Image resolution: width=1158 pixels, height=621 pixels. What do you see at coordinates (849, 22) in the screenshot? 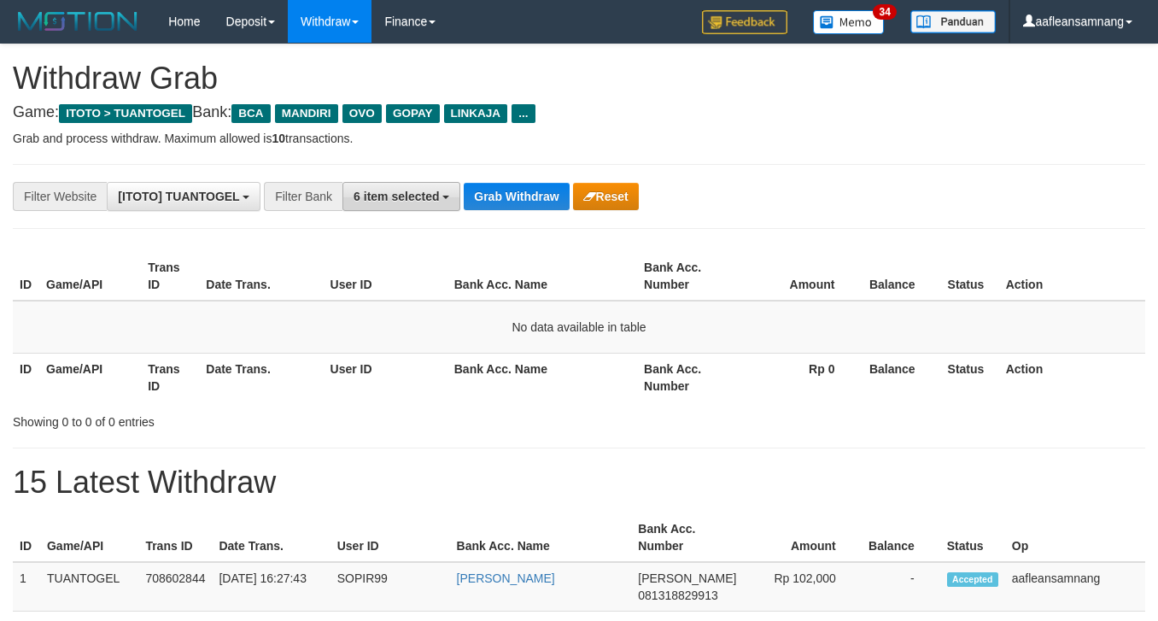
I see `img: Button%20Memo.svg` at bounding box center [849, 22].